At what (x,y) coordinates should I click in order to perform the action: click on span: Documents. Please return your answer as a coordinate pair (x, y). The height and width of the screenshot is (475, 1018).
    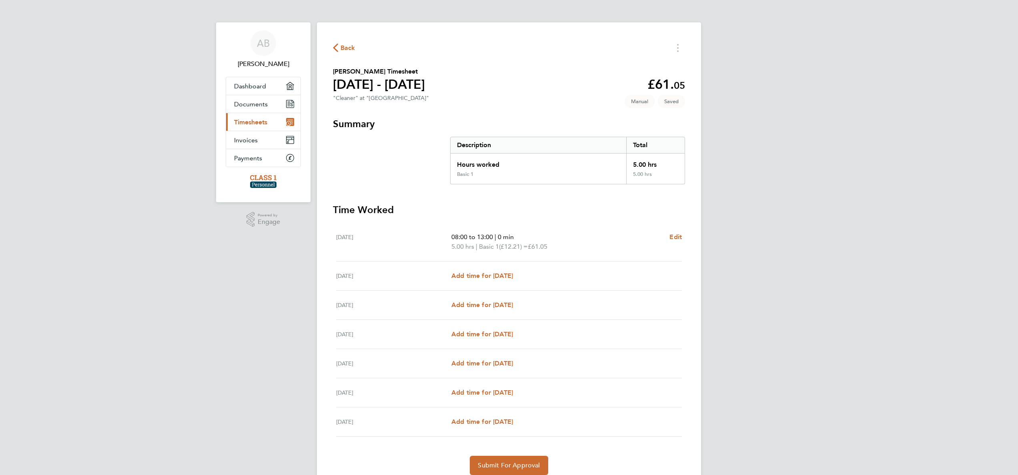
    Looking at the image, I should click on (251, 104).